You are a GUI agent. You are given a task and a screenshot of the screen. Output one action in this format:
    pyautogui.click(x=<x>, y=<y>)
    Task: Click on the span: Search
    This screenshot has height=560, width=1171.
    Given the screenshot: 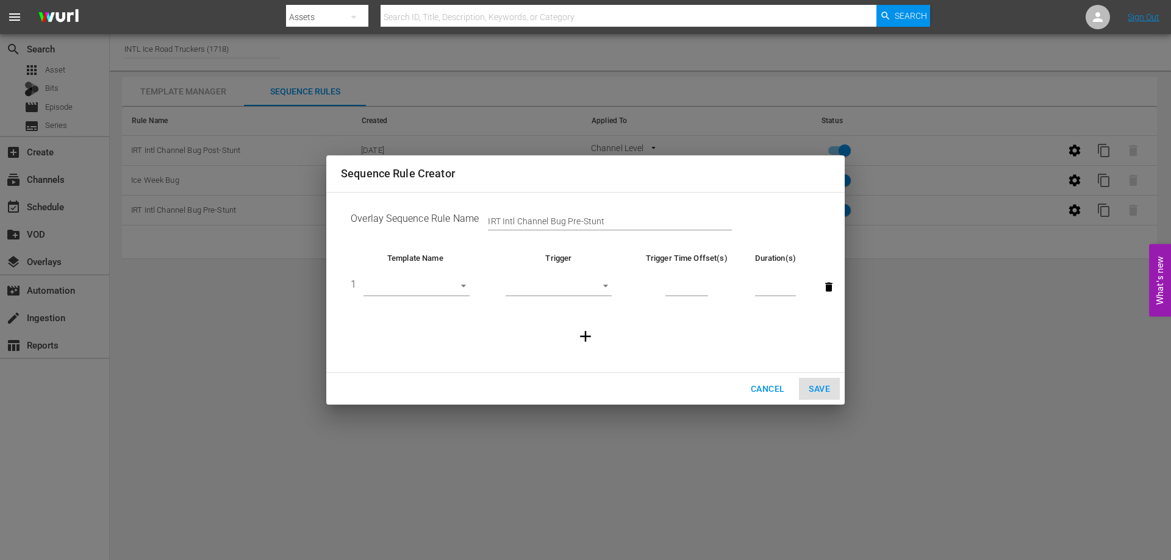 What is the action you would take?
    pyautogui.click(x=910, y=16)
    